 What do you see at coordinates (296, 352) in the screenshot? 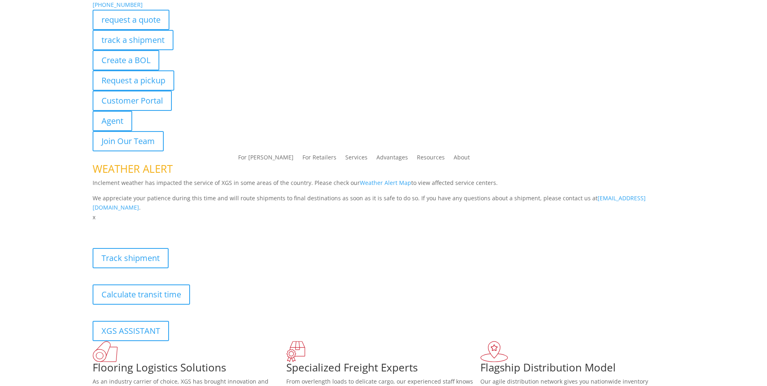
I see `img: xgs-icon-focused-on-flooring-red` at bounding box center [296, 352].